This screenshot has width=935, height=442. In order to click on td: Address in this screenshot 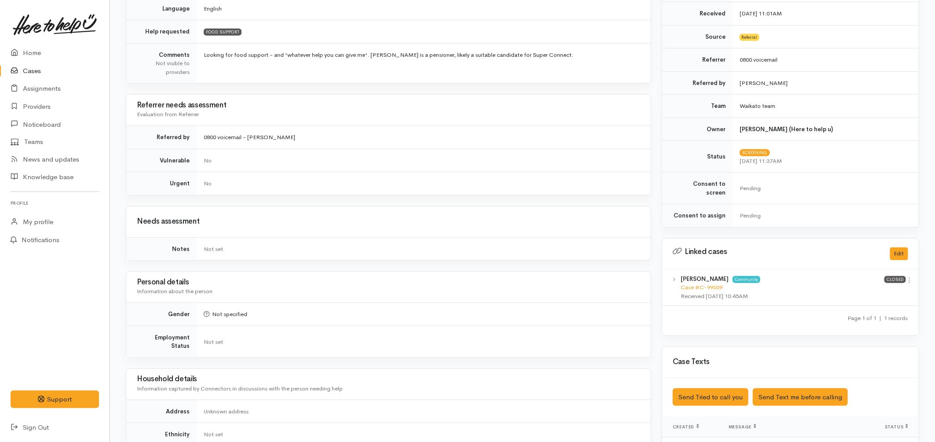, I will do `click(162, 411)`.